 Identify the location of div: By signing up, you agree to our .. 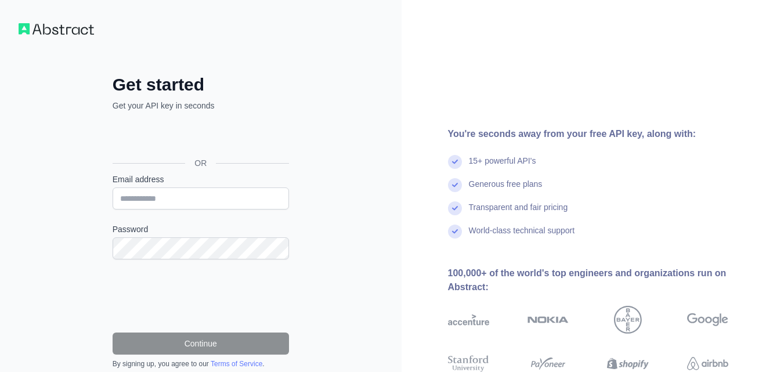
(201, 364).